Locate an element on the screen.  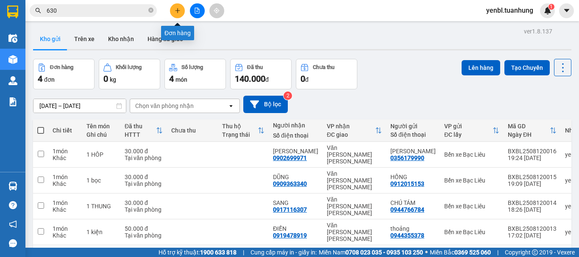
div: Thu hộ is located at coordinates (240, 126).